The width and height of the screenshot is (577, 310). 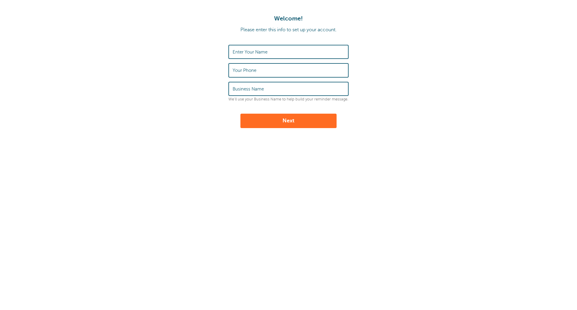 What do you see at coordinates (289, 99) in the screenshot?
I see `p: We'll use your Business Name to help build your reminder message.` at bounding box center [289, 99].